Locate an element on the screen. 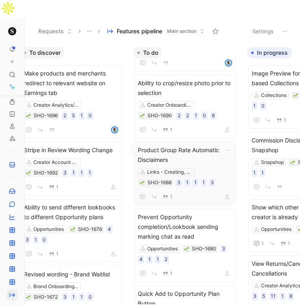 The width and height of the screenshot is (300, 306). div: Collections is located at coordinates (273, 95).